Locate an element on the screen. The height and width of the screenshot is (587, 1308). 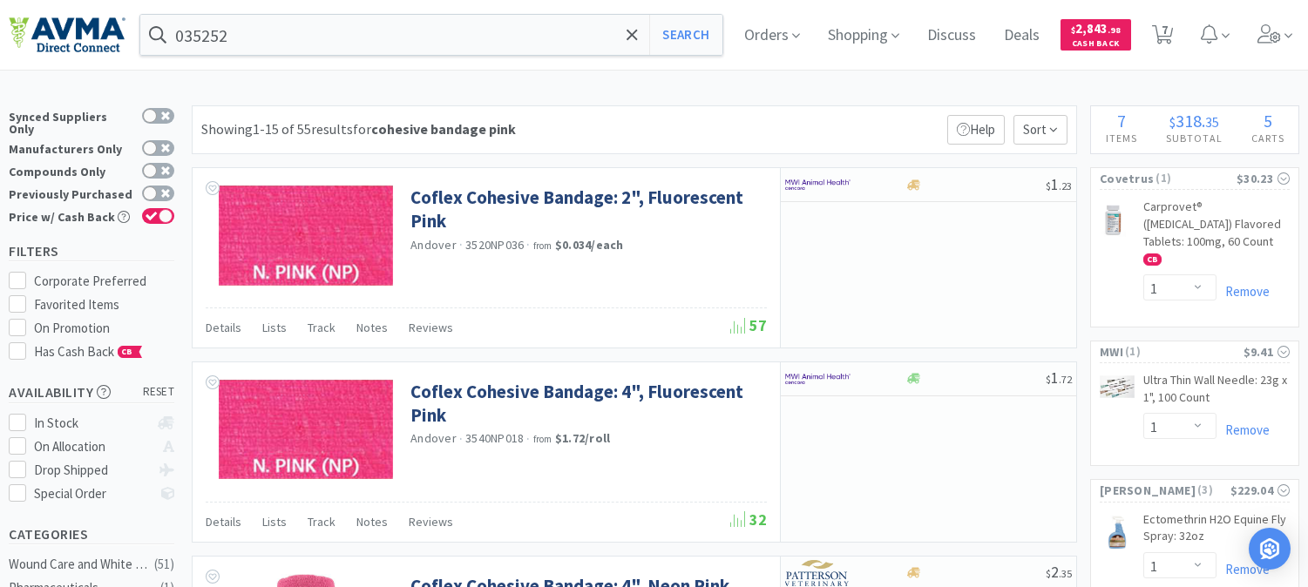
div: Favorited Items is located at coordinates (105, 305).